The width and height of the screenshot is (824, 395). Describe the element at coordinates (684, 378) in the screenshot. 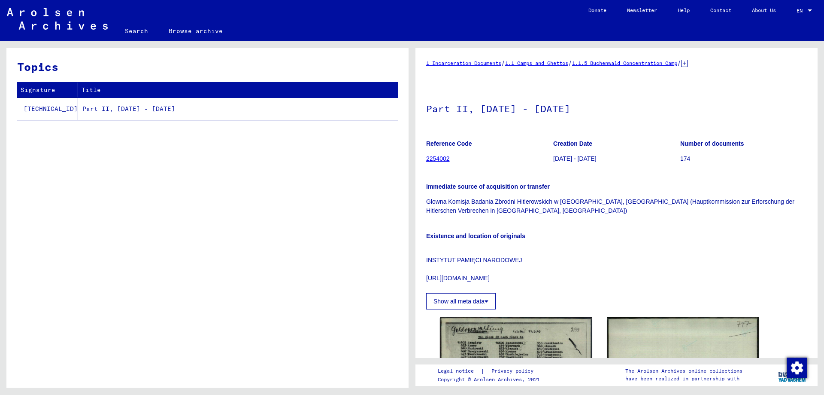

I see `p: have been realized in partnership with` at that location.